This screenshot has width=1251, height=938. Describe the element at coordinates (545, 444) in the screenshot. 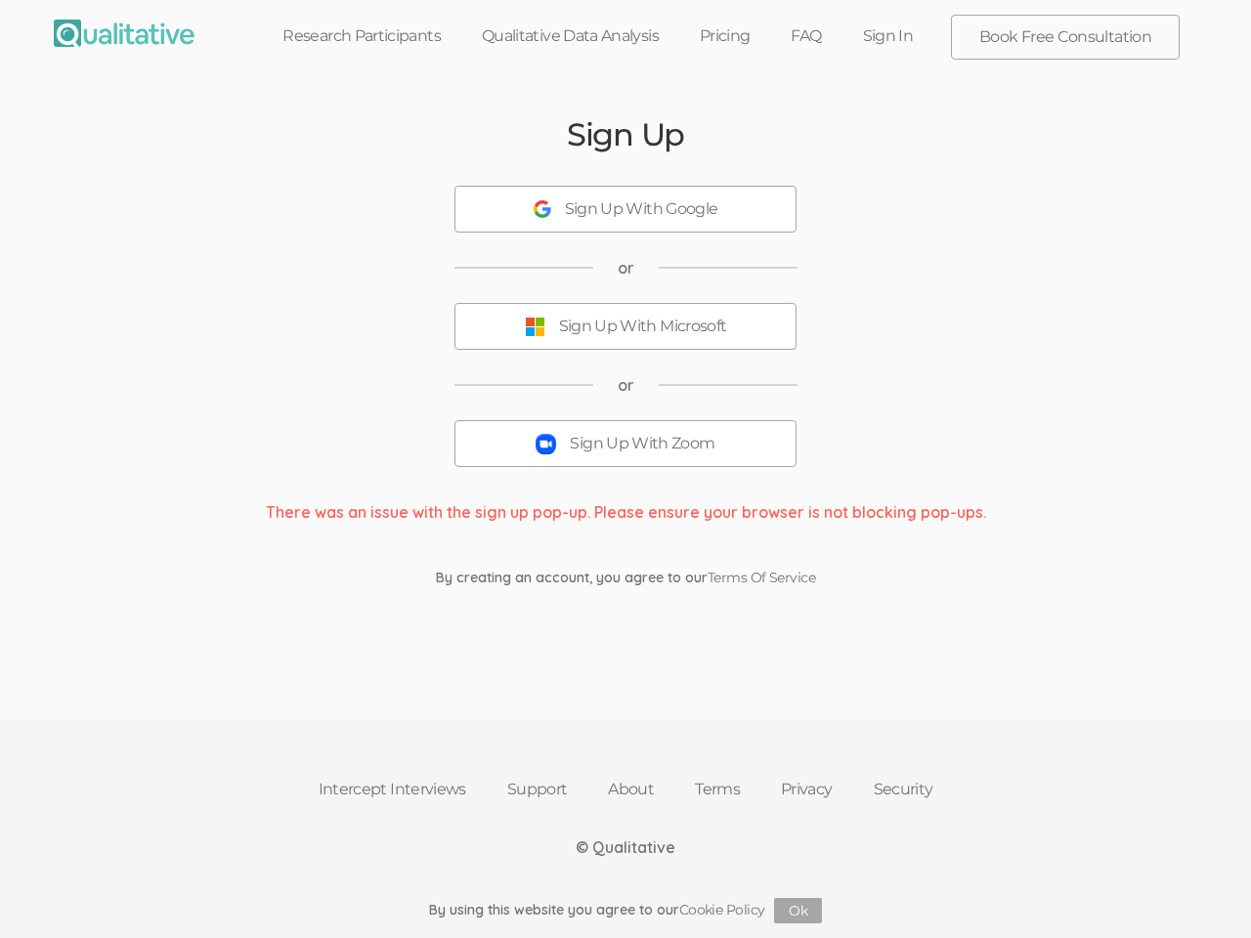

I see `img: Sign Up With Zoom` at that location.